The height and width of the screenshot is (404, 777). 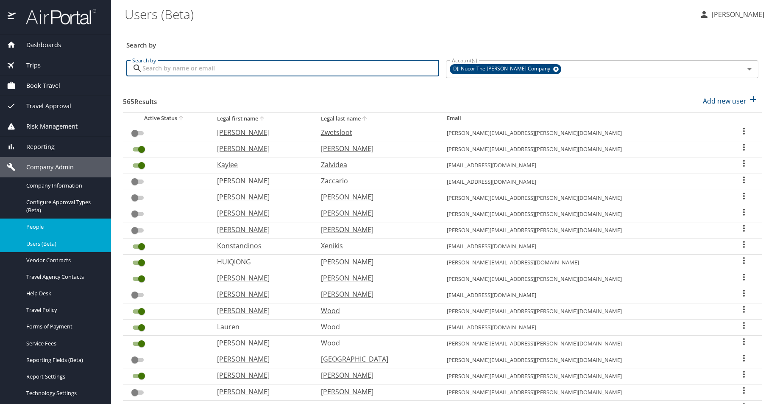 I want to click on th: Email, so click(x=583, y=118).